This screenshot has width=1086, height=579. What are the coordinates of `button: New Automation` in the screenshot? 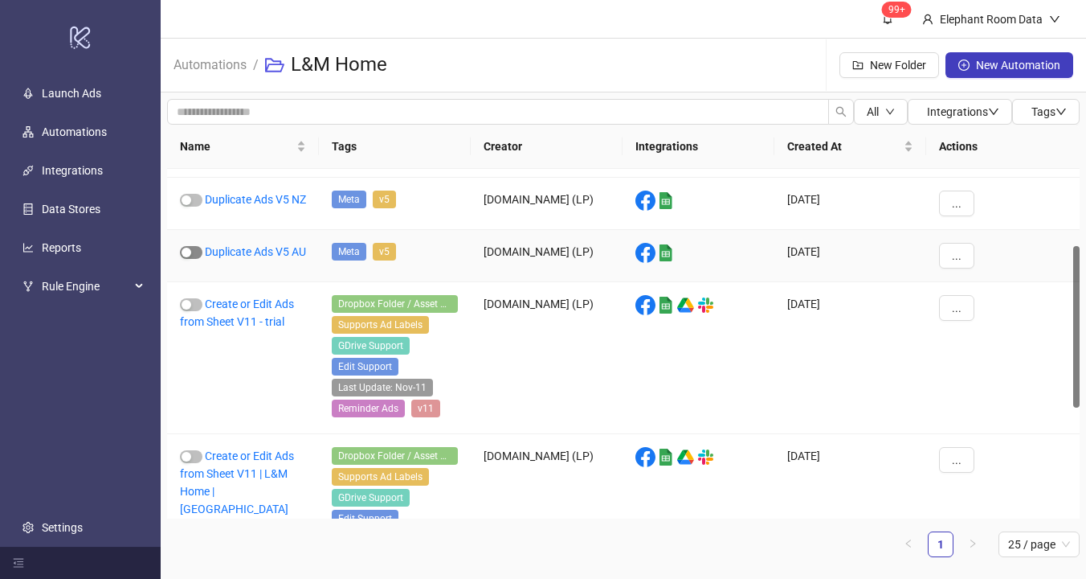 It's located at (1009, 65).